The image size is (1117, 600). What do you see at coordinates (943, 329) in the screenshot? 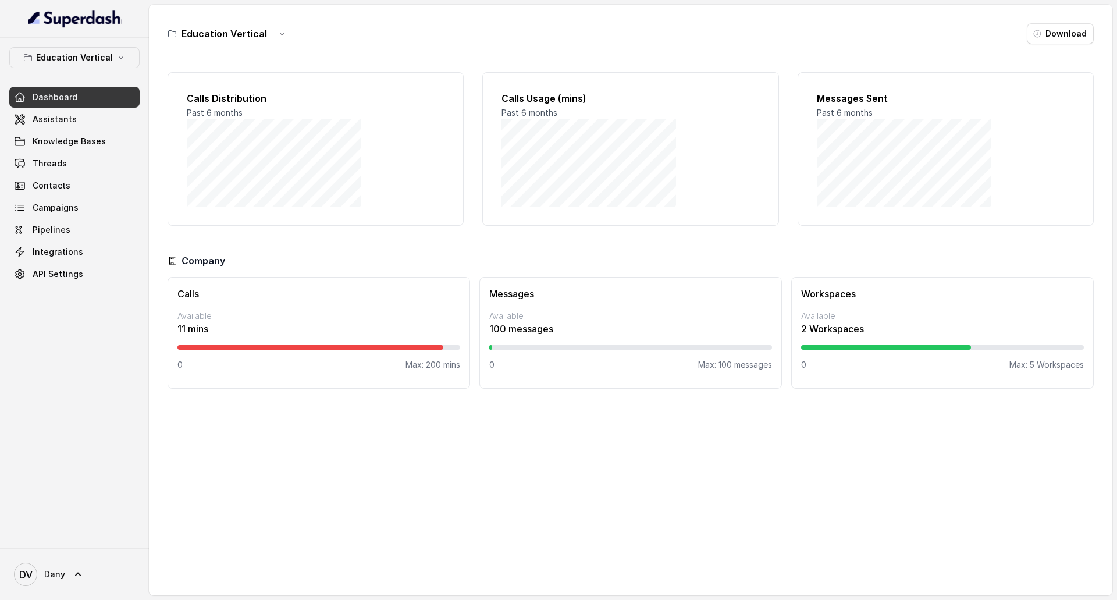
I see `p: 2 Workspaces` at bounding box center [943, 329].